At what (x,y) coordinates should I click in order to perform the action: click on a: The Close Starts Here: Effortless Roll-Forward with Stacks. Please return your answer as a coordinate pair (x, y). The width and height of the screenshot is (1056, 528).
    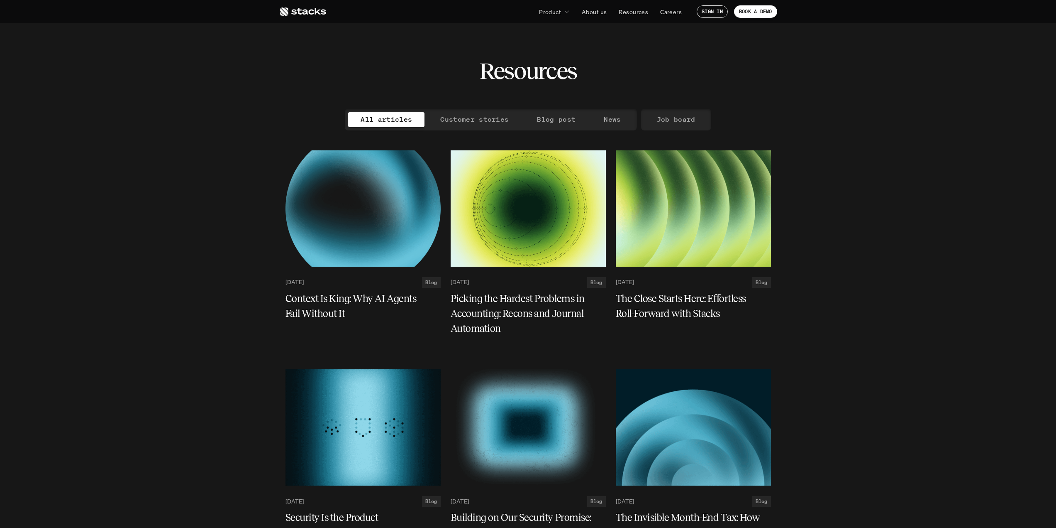
    Looking at the image, I should click on (694, 306).